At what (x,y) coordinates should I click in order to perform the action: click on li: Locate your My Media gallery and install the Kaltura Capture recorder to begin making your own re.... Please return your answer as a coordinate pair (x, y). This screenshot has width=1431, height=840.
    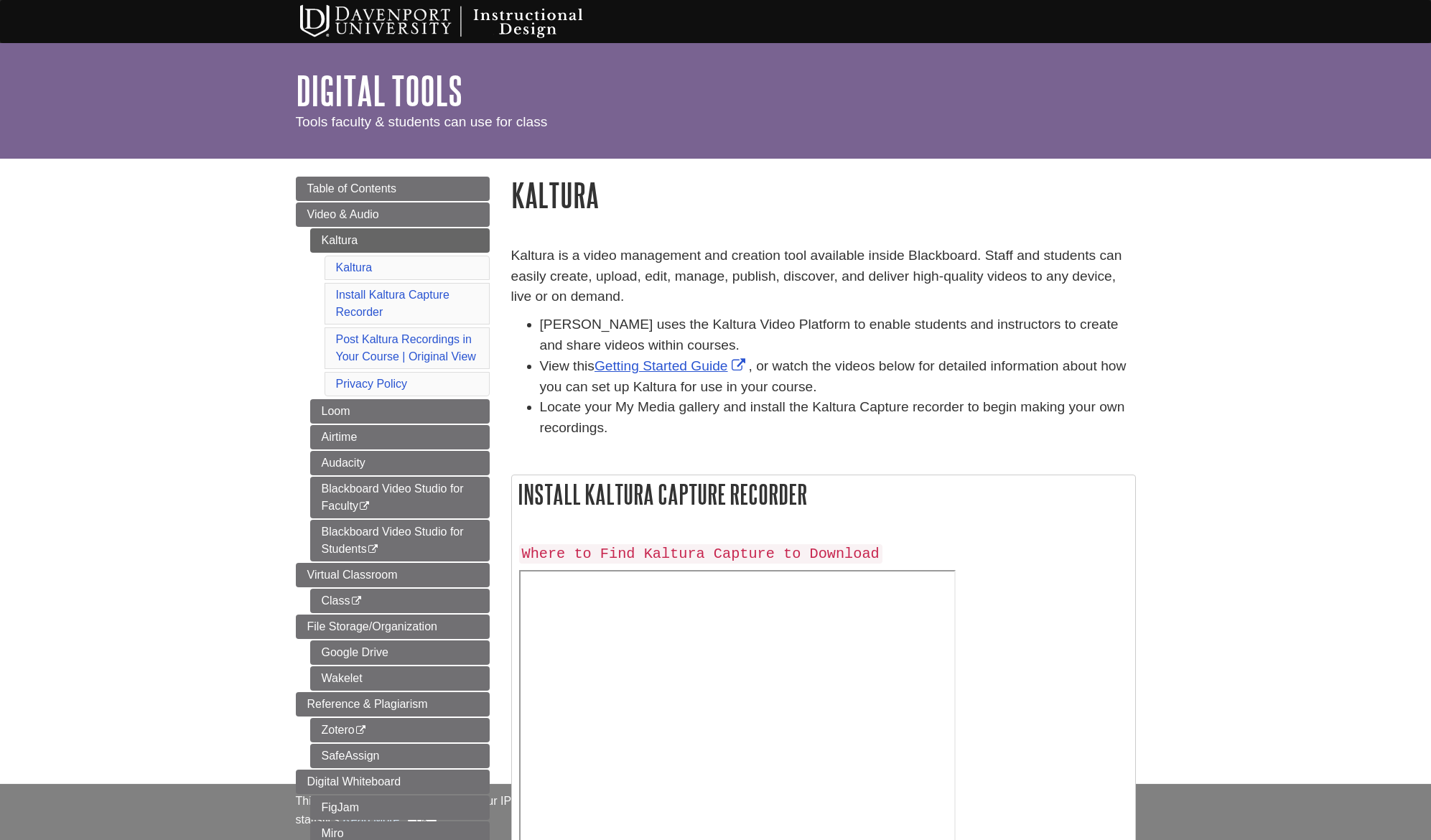
    Looking at the image, I should click on (838, 418).